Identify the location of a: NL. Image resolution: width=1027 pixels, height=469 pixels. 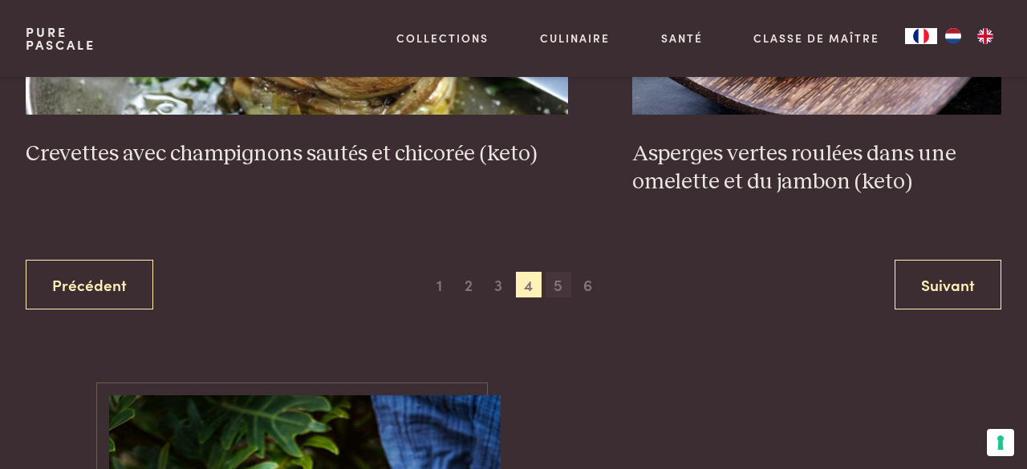
(953, 36).